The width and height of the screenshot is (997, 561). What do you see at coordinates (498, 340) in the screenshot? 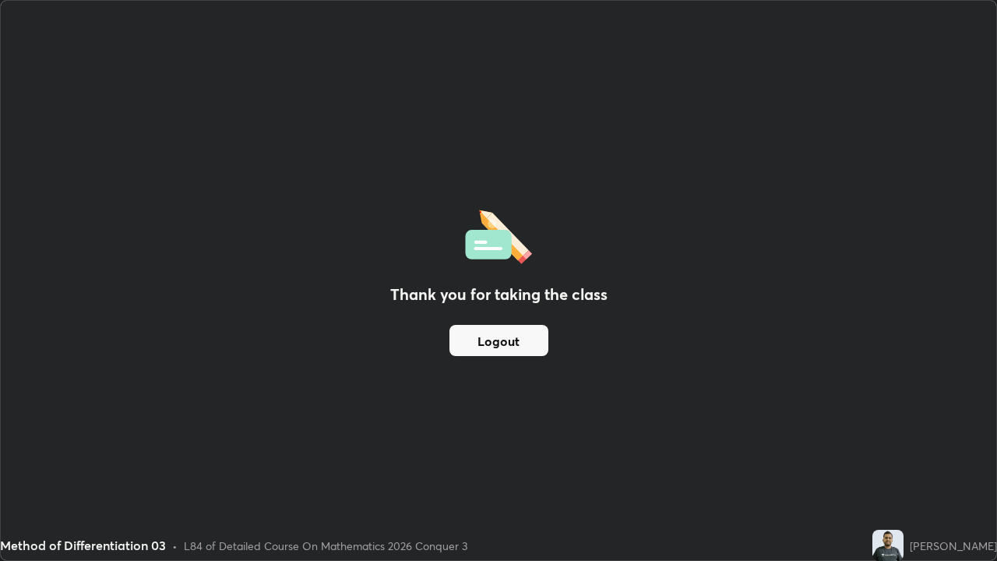
I see `button: Logout` at bounding box center [498, 340].